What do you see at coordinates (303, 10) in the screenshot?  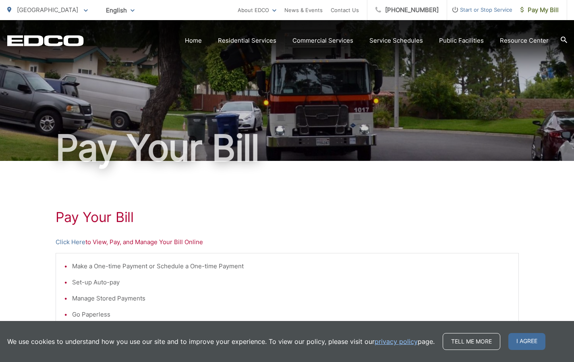 I see `a: News & Events` at bounding box center [303, 10].